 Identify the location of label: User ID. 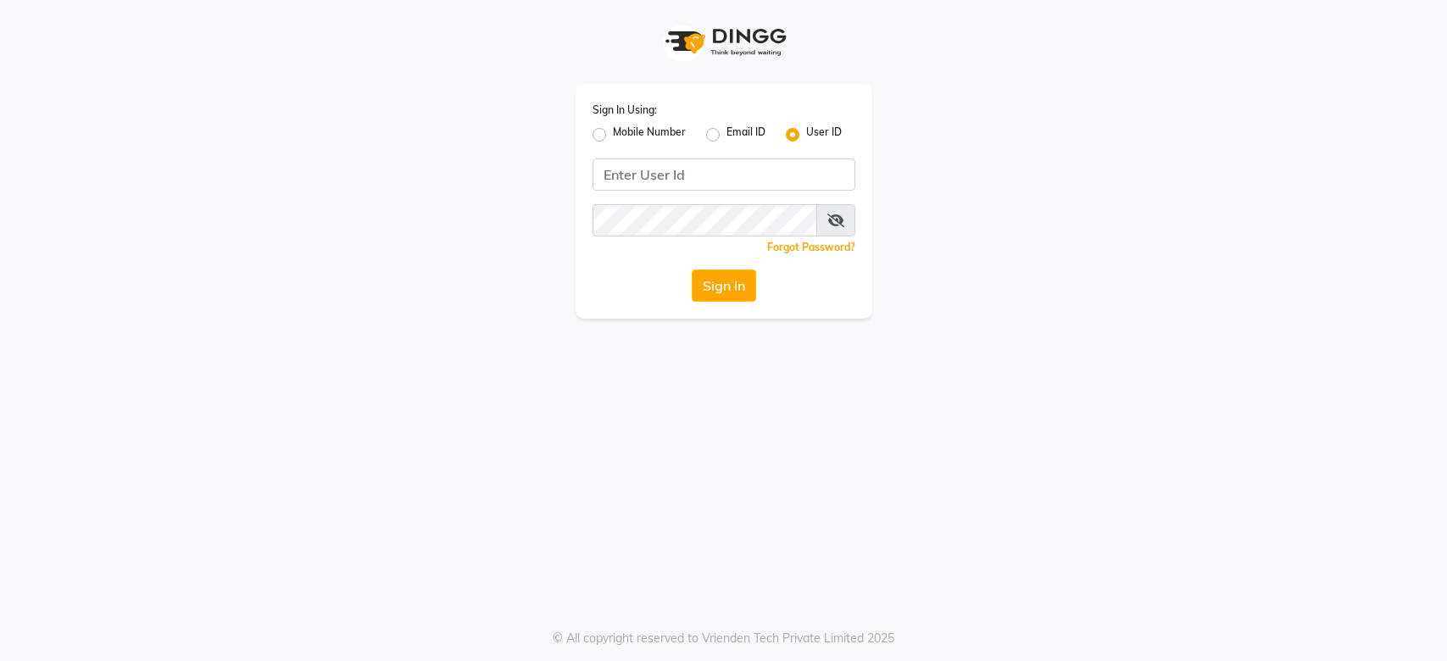
(824, 135).